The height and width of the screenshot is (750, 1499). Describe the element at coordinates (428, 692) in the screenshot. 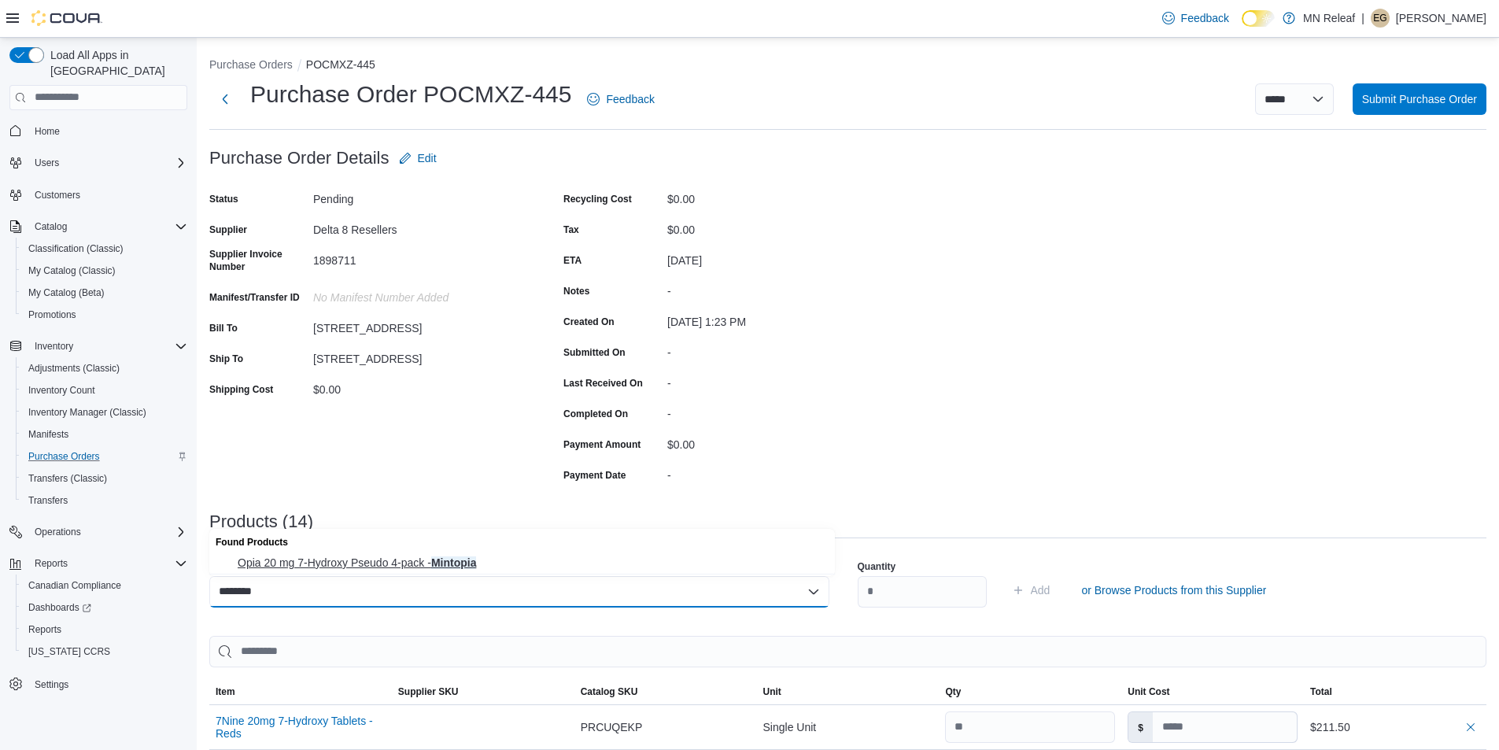

I see `span: Supplier SKU` at that location.